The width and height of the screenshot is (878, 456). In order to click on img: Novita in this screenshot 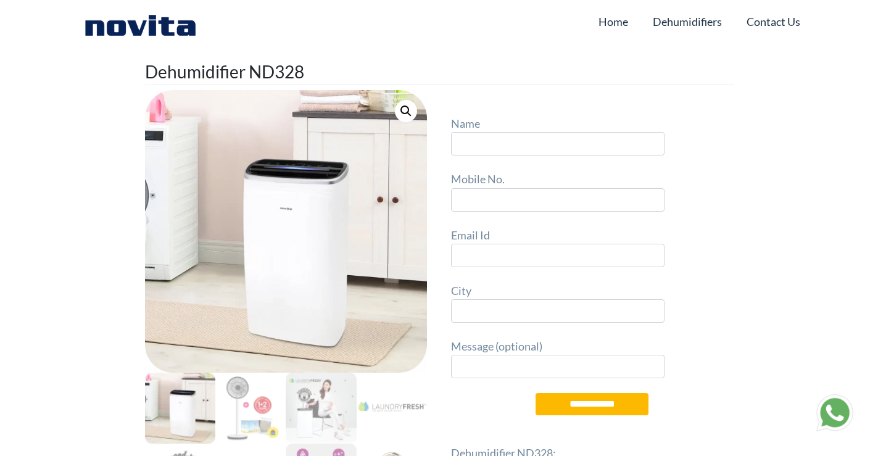, I will do `click(140, 25)`.